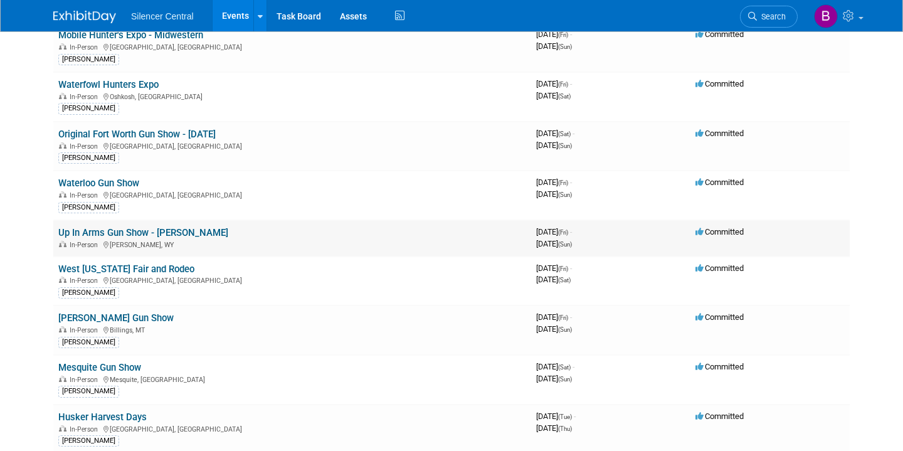 Image resolution: width=903 pixels, height=451 pixels. I want to click on span: Search, so click(771, 16).